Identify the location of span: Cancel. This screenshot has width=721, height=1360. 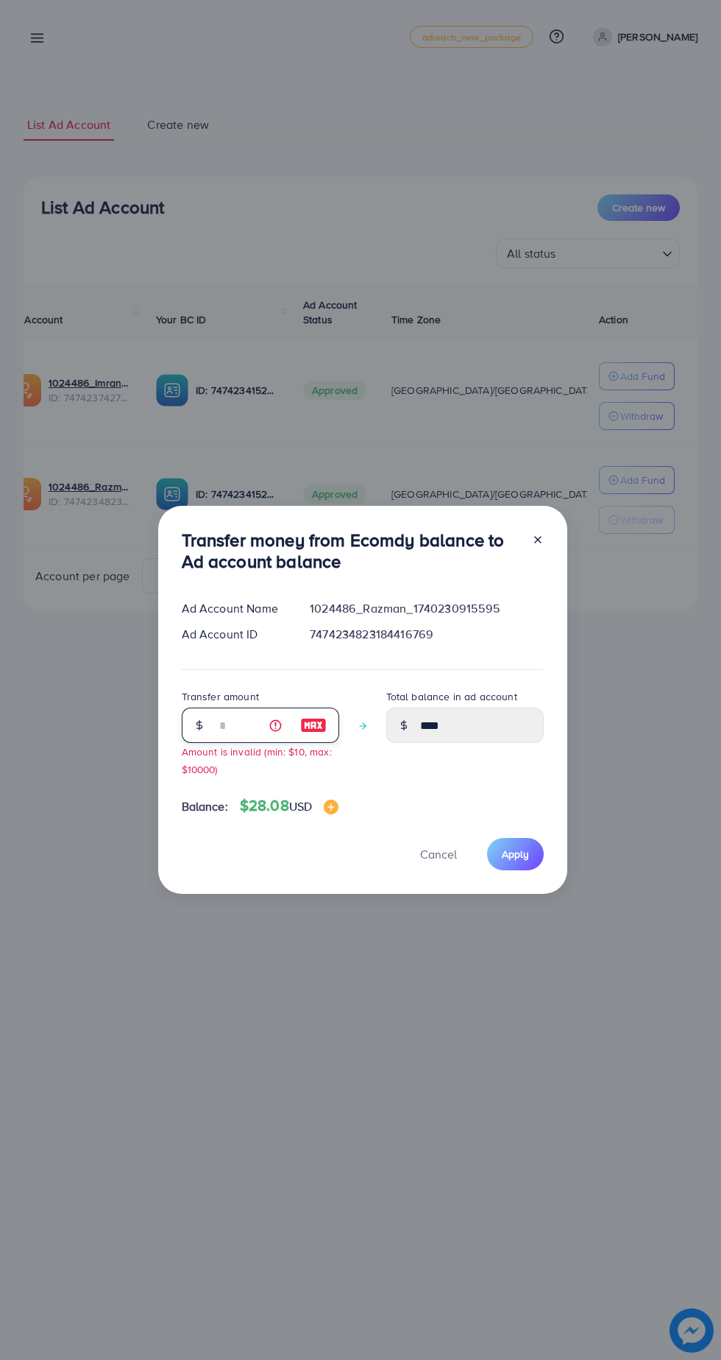
(439, 854).